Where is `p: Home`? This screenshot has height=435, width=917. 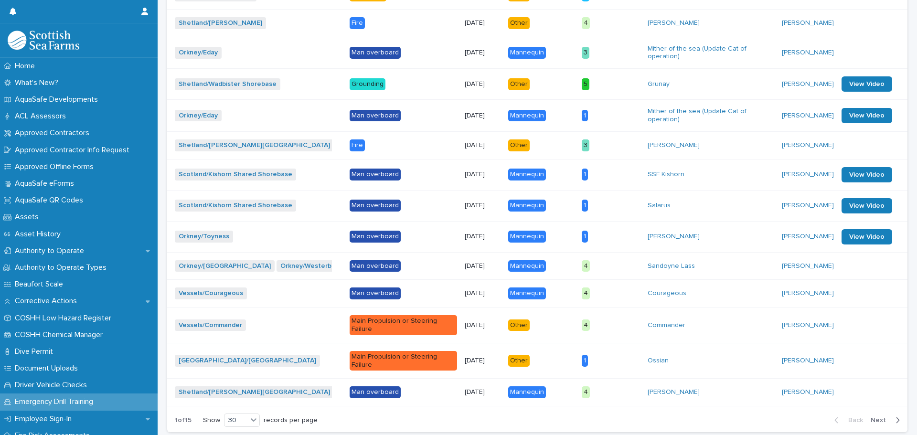
p: Home is located at coordinates (27, 66).